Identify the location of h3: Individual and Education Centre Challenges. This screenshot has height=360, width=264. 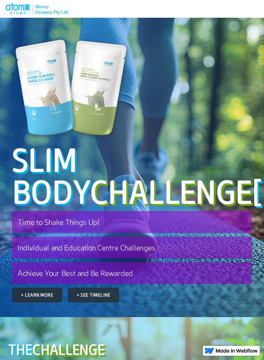
(132, 248).